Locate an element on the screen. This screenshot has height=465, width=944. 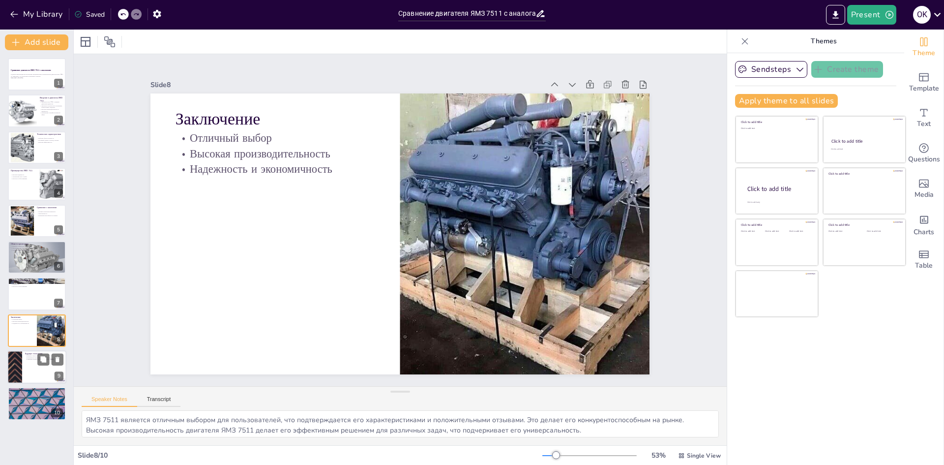
p: Отличный выбор is located at coordinates (22, 319).